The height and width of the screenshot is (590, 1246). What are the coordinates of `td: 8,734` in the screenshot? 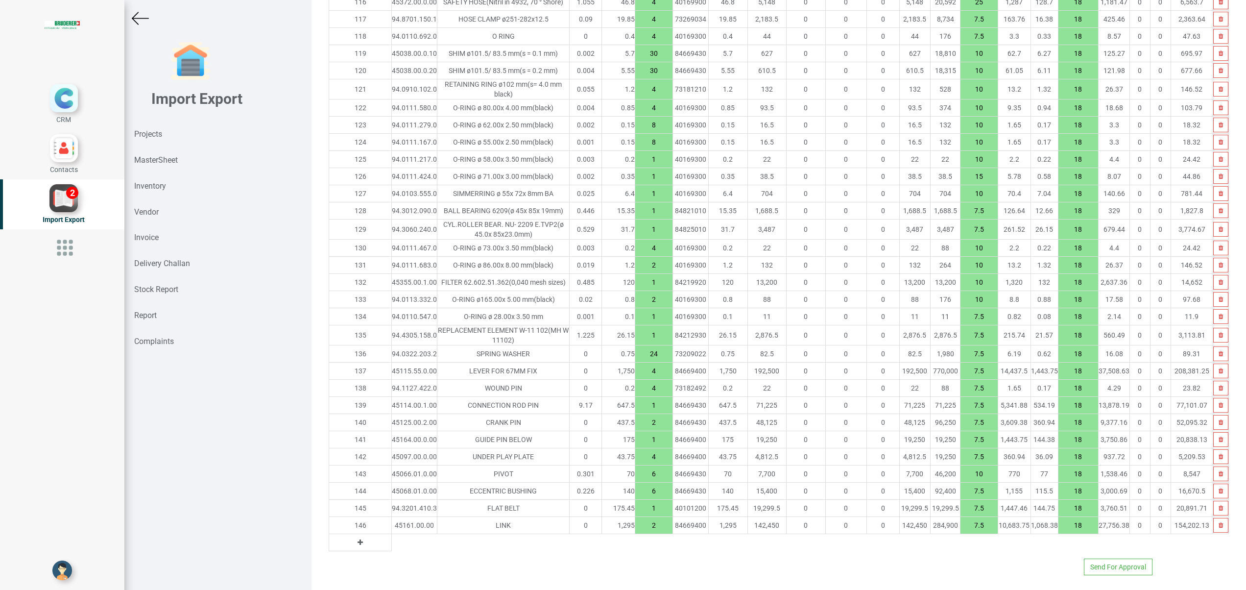 It's located at (945, 19).